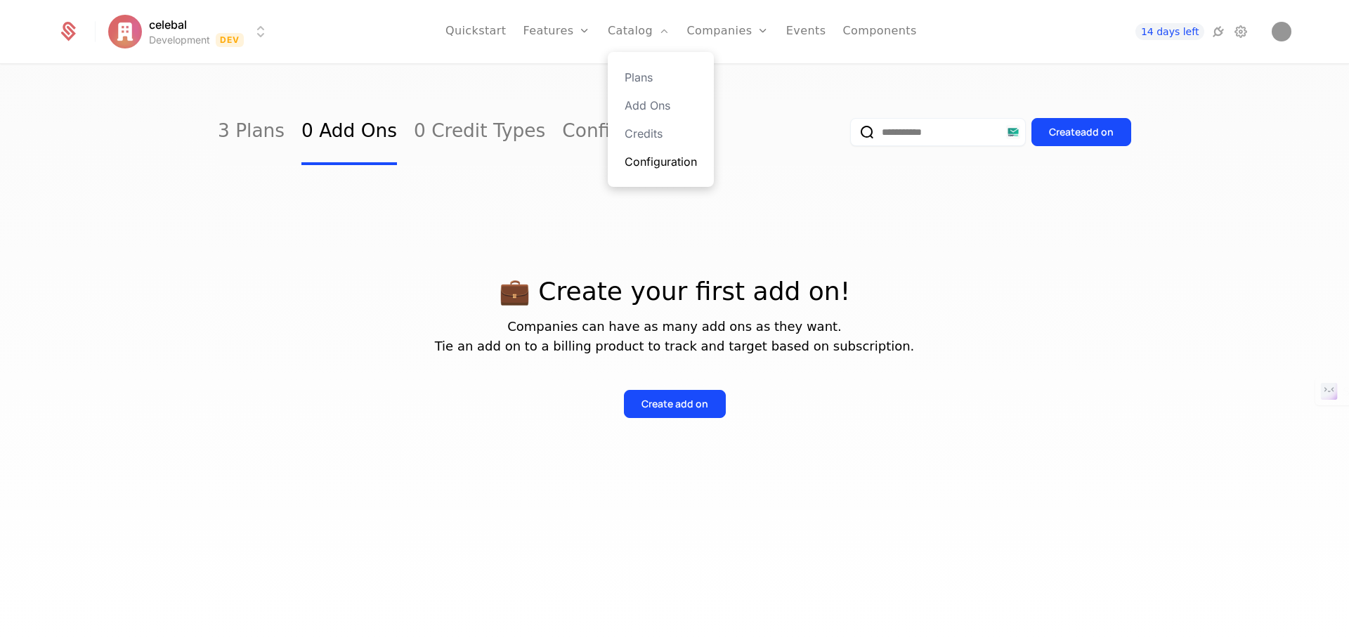 The width and height of the screenshot is (1349, 640). I want to click on a: 0 Credit Types, so click(479, 132).